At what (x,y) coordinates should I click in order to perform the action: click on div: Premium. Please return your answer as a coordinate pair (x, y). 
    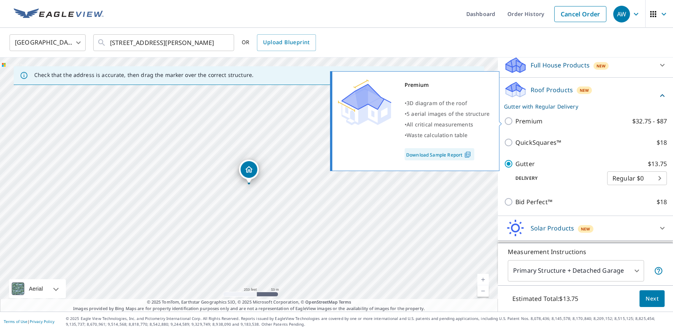
    Looking at the image, I should click on (447, 85).